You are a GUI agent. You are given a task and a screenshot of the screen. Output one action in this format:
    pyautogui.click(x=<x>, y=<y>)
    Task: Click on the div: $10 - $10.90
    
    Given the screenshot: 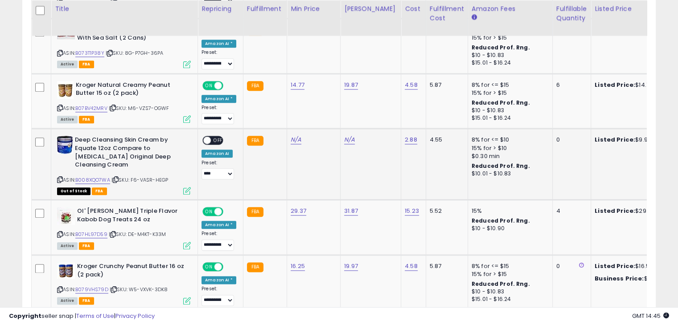 What is the action you would take?
    pyautogui.click(x=509, y=229)
    